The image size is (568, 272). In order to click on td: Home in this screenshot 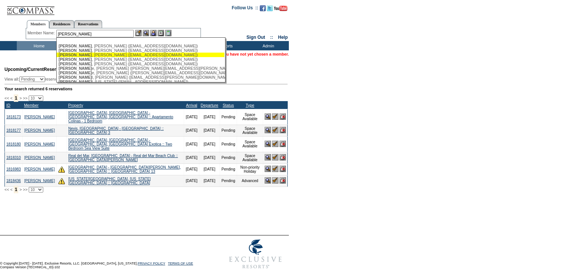, I will do `click(38, 45)`.